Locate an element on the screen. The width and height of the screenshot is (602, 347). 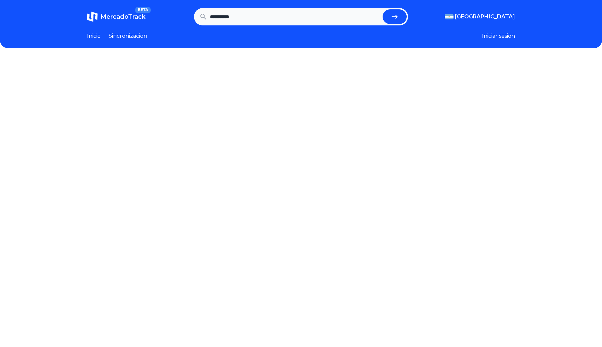
a: Inicio is located at coordinates (94, 36).